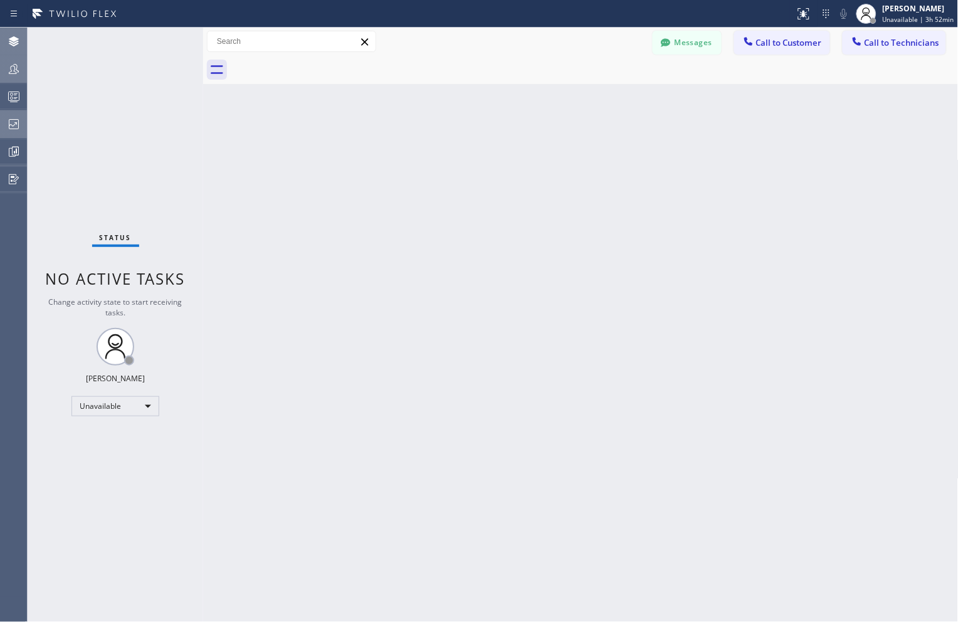 Image resolution: width=958 pixels, height=622 pixels. I want to click on span: Status, so click(115, 238).